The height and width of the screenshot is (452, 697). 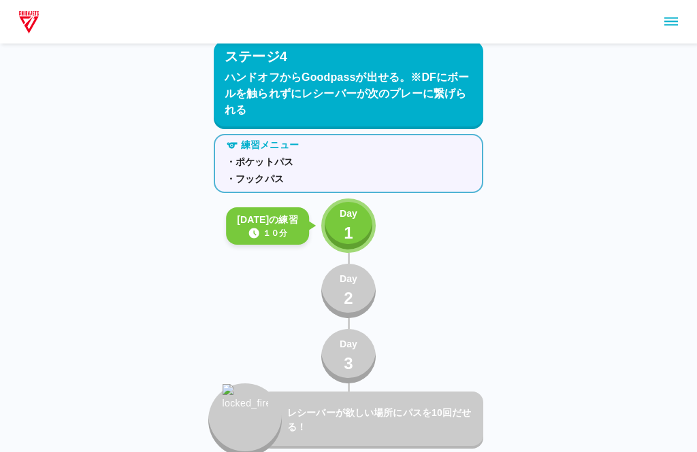 What do you see at coordinates (269, 145) in the screenshot?
I see `p: 練習メニュー` at bounding box center [269, 145].